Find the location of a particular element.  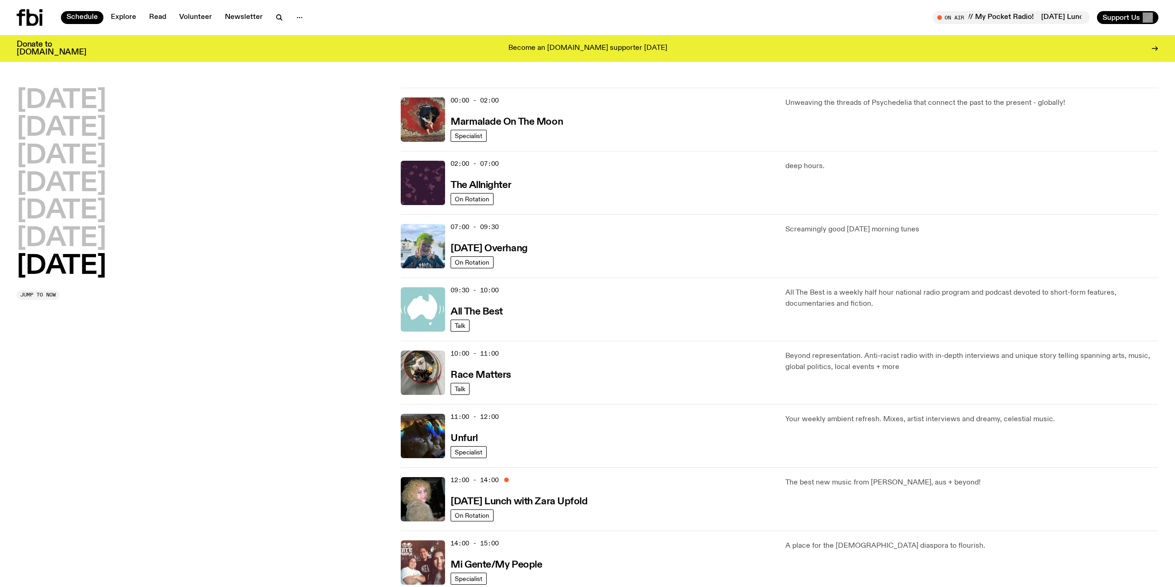

h3: Marmalade On The Moon is located at coordinates (506, 122).